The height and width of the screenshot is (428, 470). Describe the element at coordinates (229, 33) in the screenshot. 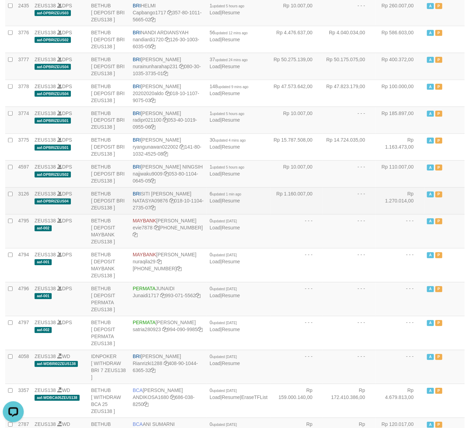

I see `span: 56` at that location.